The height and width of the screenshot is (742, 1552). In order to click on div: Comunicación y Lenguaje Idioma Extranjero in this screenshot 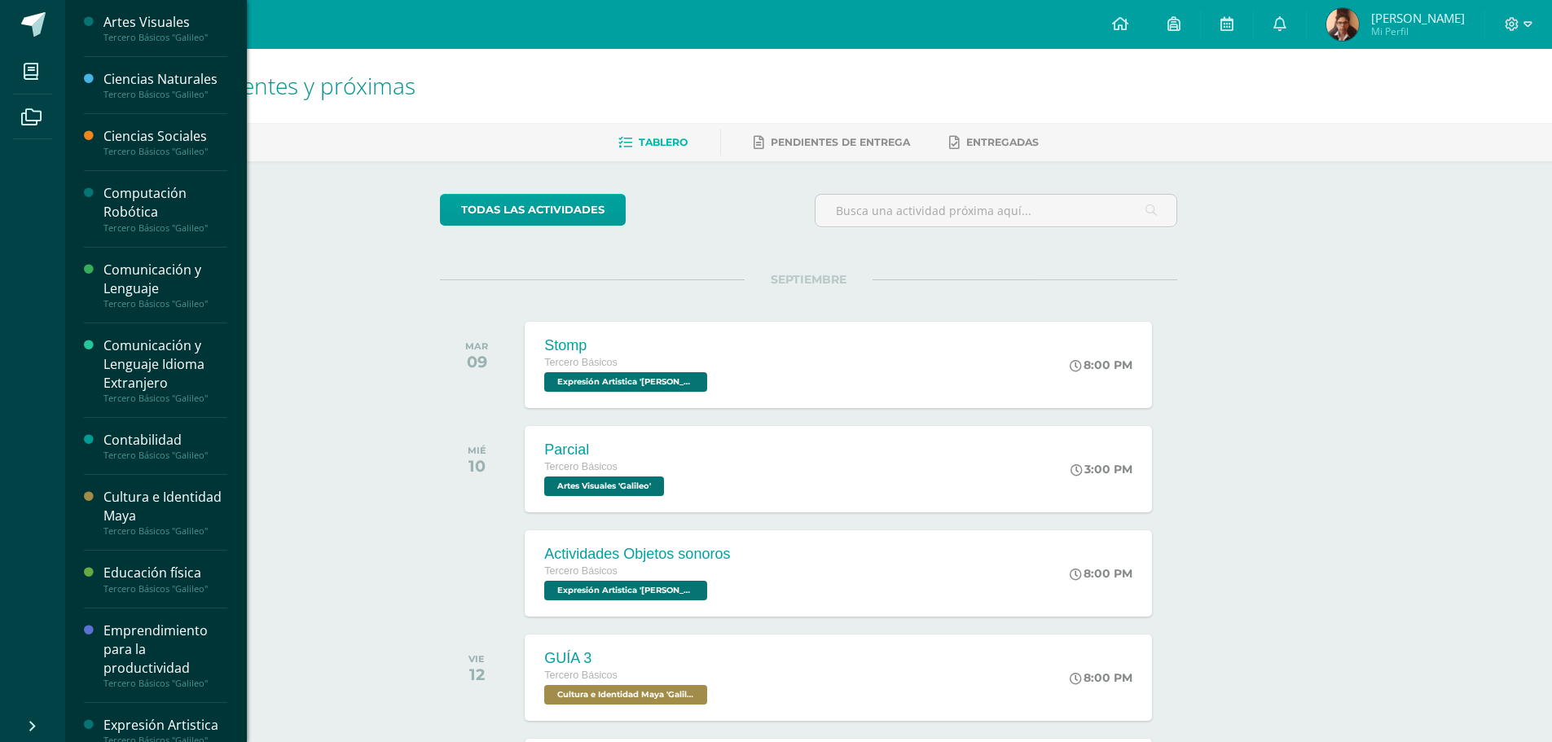, I will do `click(165, 364)`.